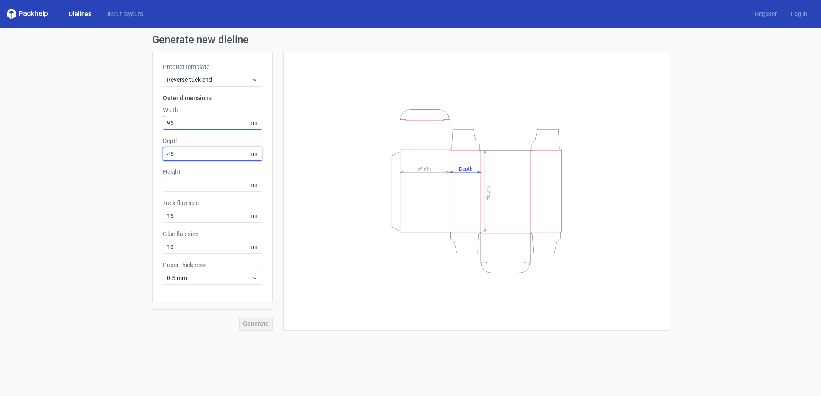  What do you see at coordinates (124, 14) in the screenshot?
I see `a: Diecut layouts` at bounding box center [124, 14].